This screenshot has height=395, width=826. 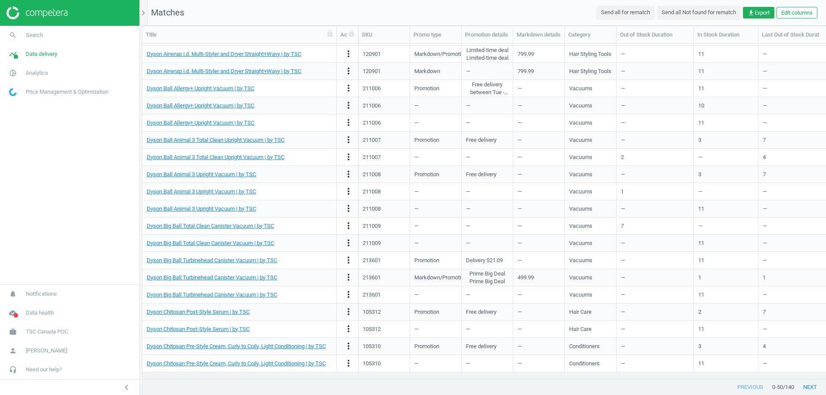 What do you see at coordinates (47, 332) in the screenshot?
I see `span: TSC Canada POC` at bounding box center [47, 332].